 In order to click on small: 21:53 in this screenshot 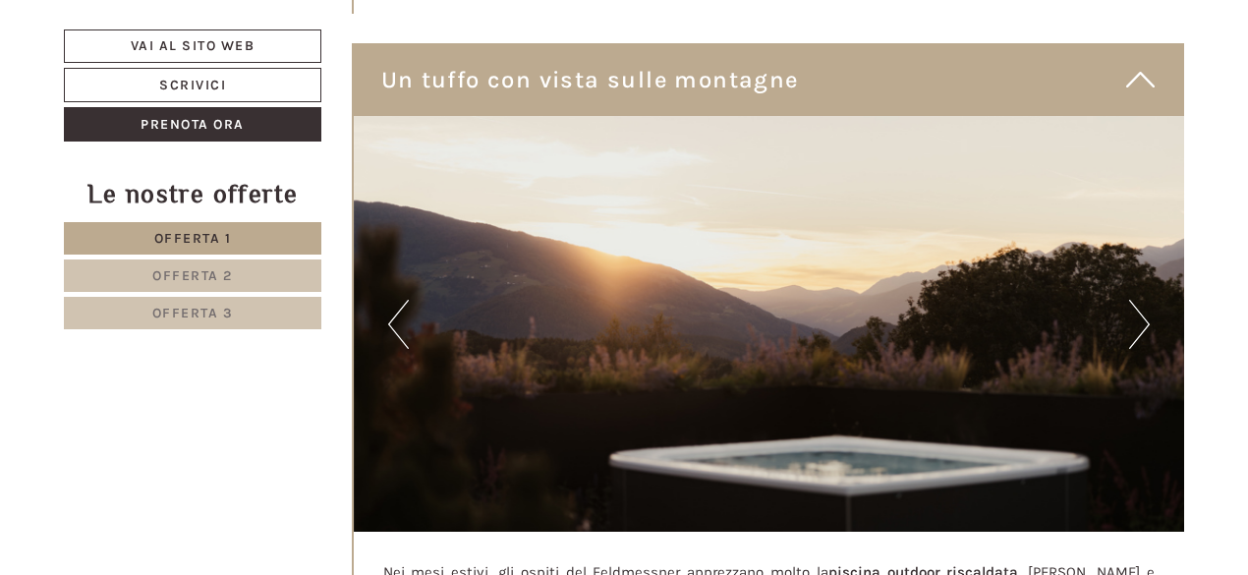, I will do `click(169, 102)`.